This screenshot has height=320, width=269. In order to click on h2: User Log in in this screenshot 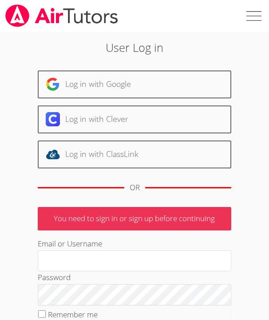, I will do `click(134, 47)`.